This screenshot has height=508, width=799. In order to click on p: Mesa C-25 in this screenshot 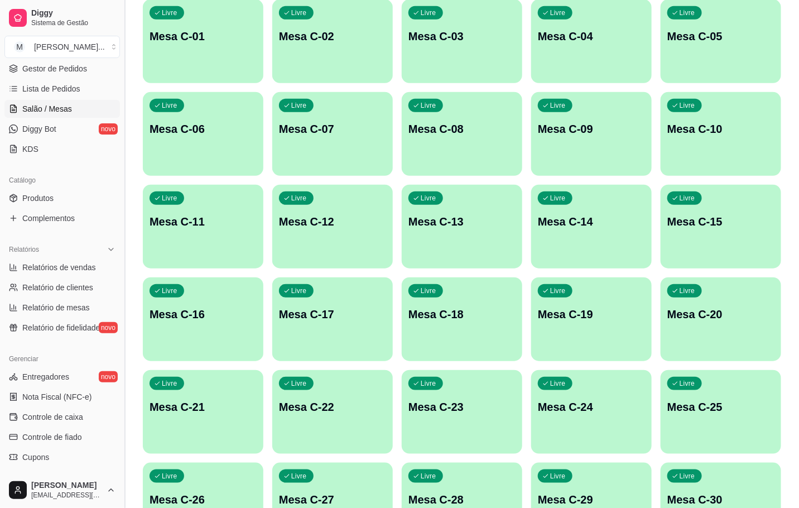, I will do `click(721, 407)`.